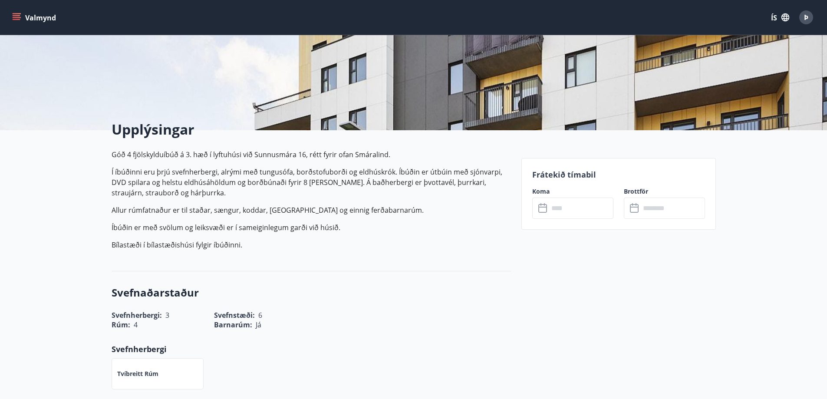  I want to click on font: Frátekið tímabil, so click(564, 175).